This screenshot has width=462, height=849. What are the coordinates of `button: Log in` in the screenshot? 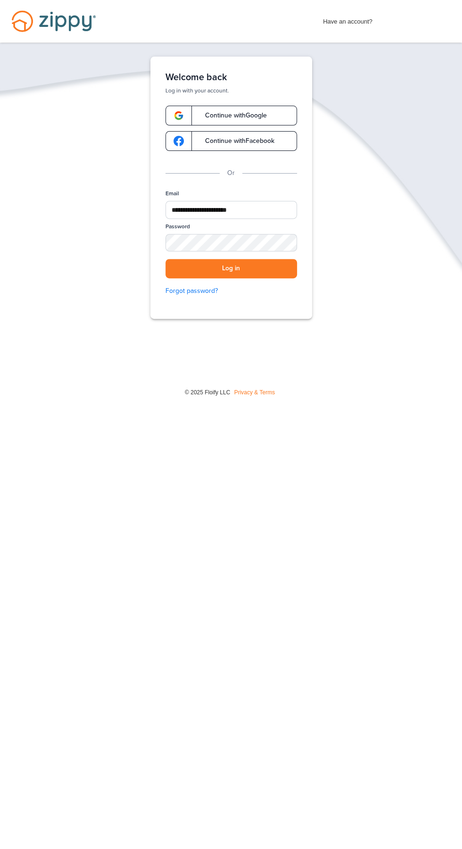 It's located at (231, 268).